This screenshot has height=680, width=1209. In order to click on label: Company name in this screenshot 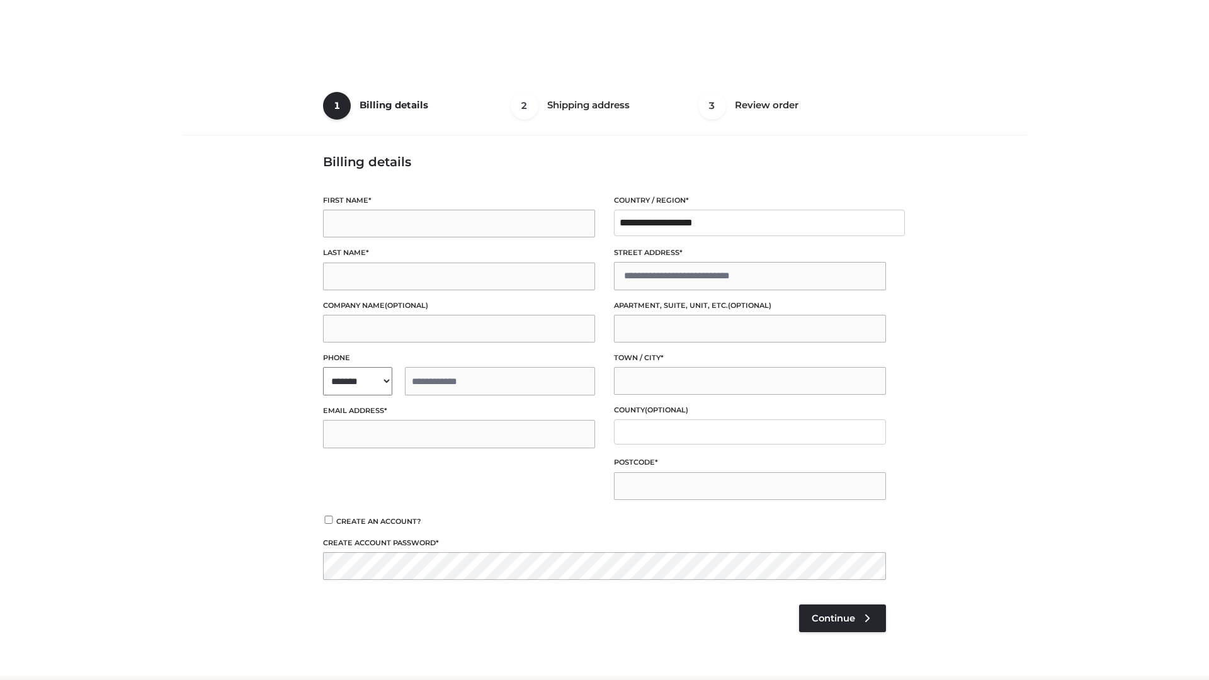, I will do `click(459, 305)`.